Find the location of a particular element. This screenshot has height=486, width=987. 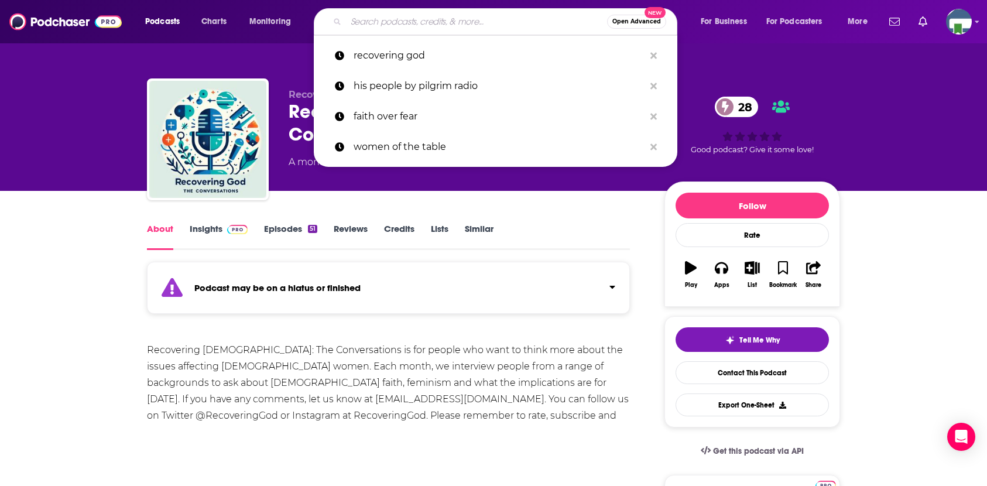

div: Rate is located at coordinates (752, 235).